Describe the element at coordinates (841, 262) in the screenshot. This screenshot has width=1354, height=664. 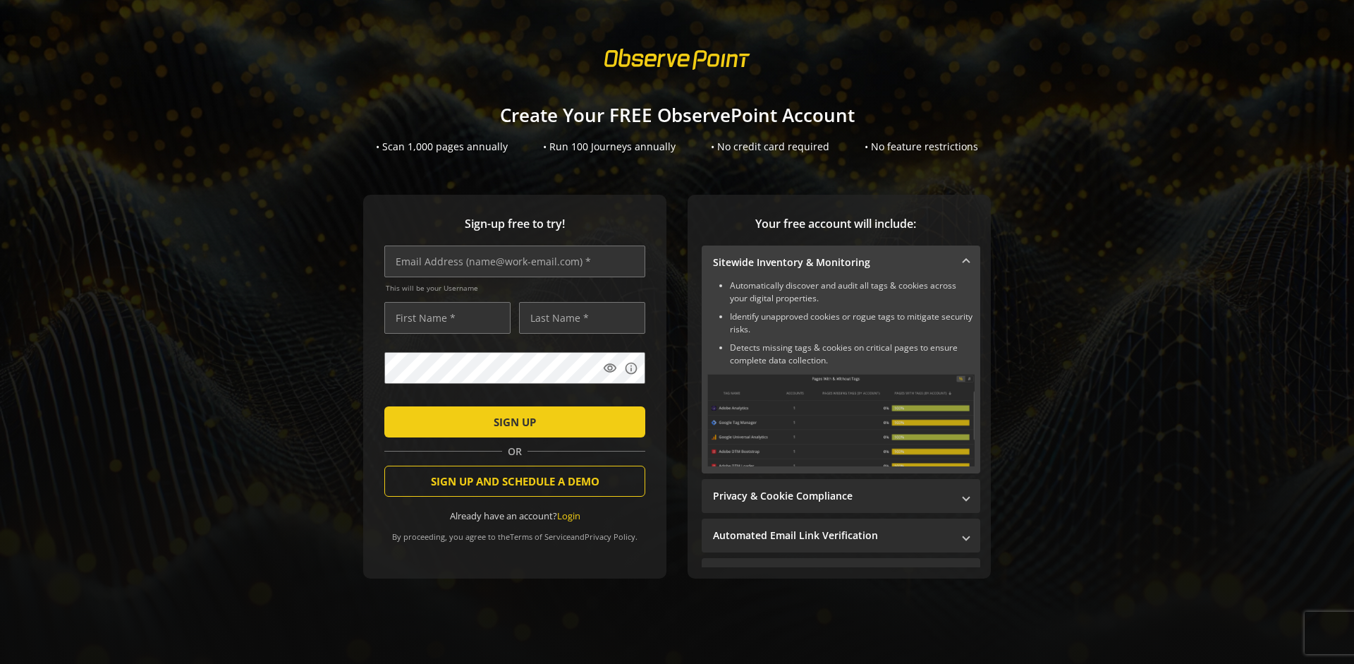
I see `mat-expansion-panel-header: Sitewide Inventory & Monitoring` at that location.